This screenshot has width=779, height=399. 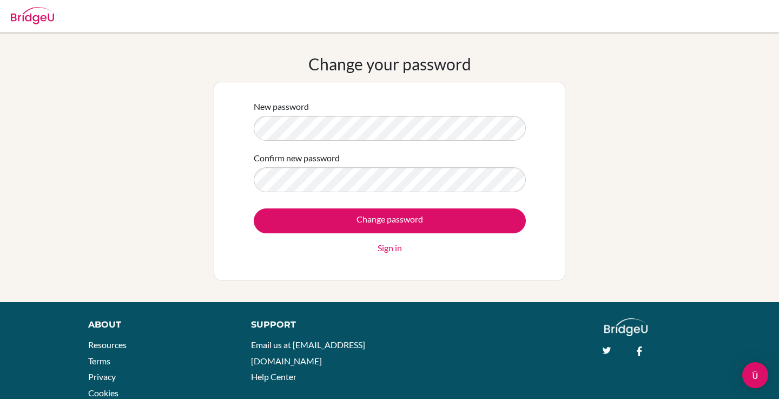 I want to click on div: About, so click(x=157, y=325).